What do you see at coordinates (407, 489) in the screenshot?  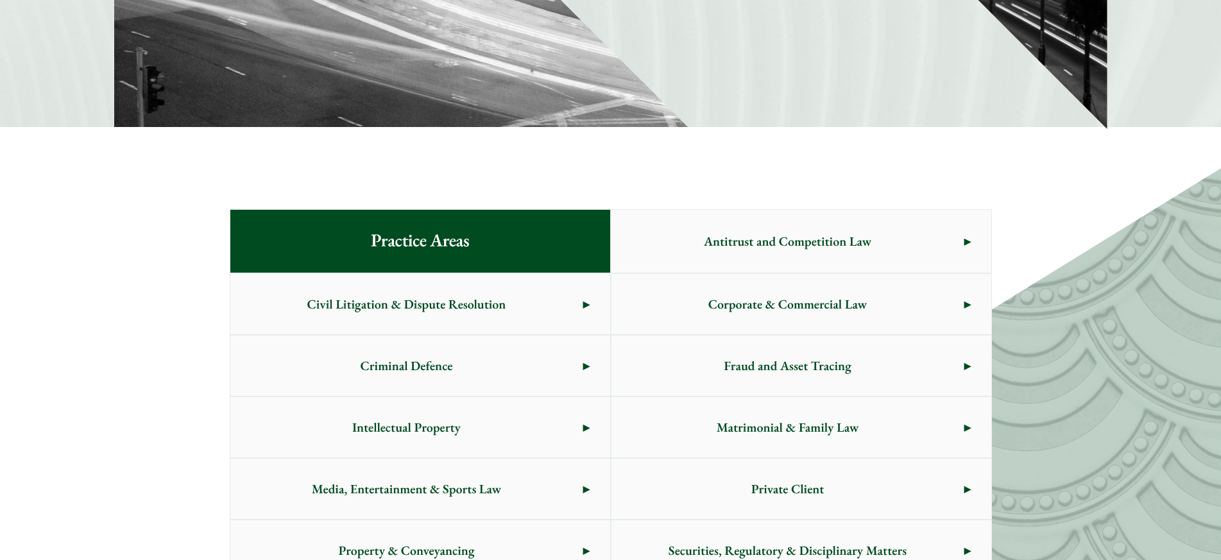 I see `span: Media, Entertainment & Sports Law` at bounding box center [407, 489].